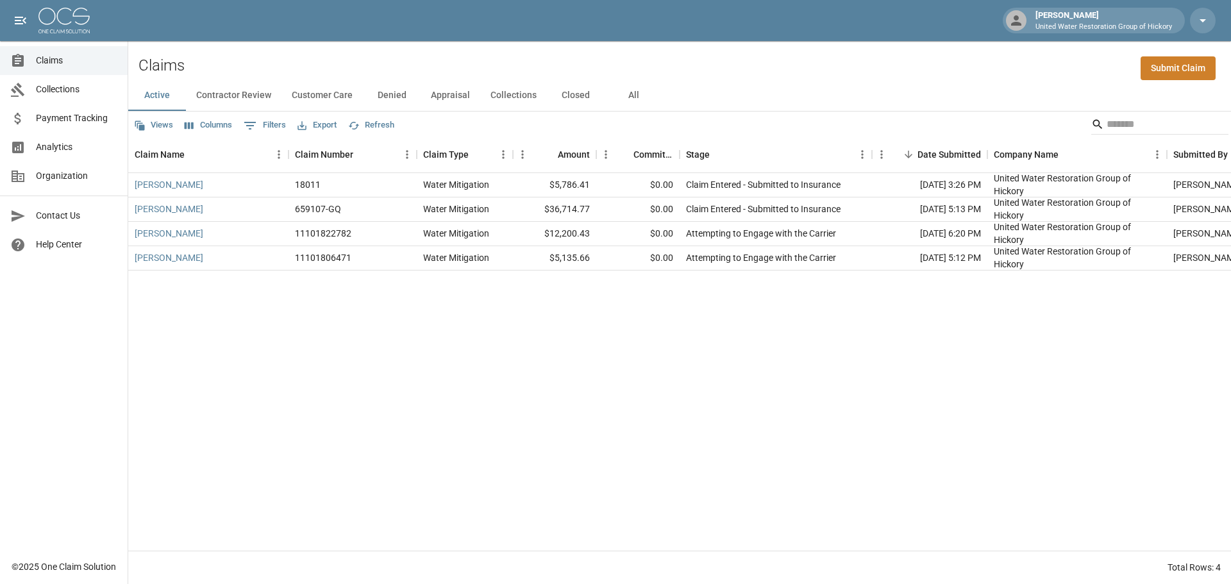  Describe the element at coordinates (308, 185) in the screenshot. I see `div: 18011` at that location.